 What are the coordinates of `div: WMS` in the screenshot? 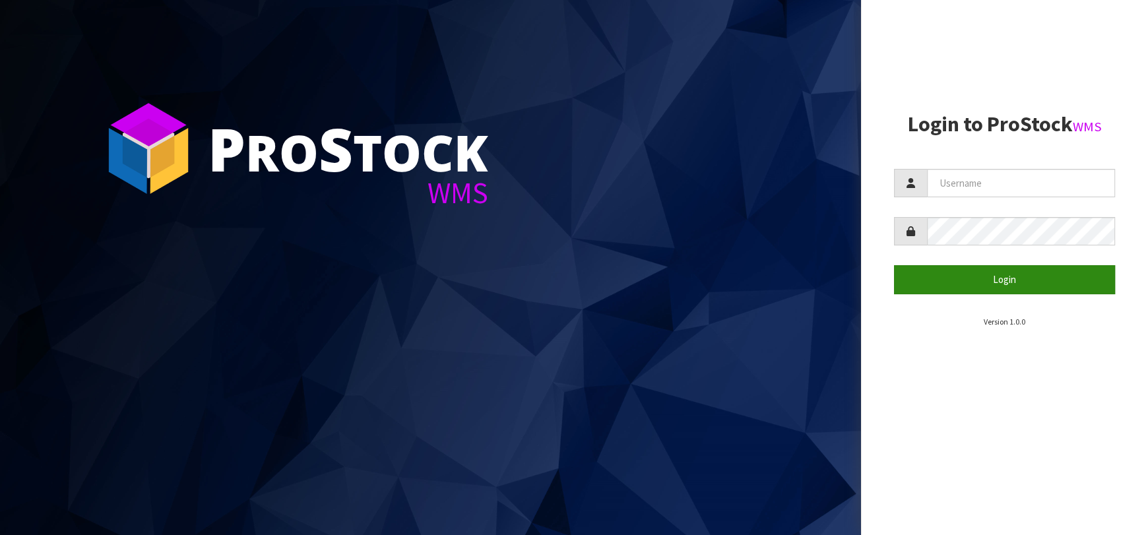 It's located at (348, 193).